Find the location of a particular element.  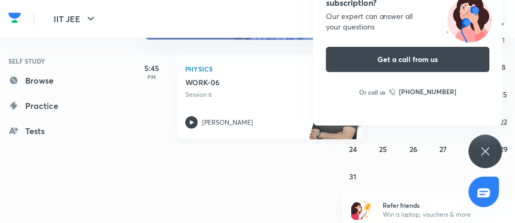

abbr: August 18, 2025 is located at coordinates (383, 121).